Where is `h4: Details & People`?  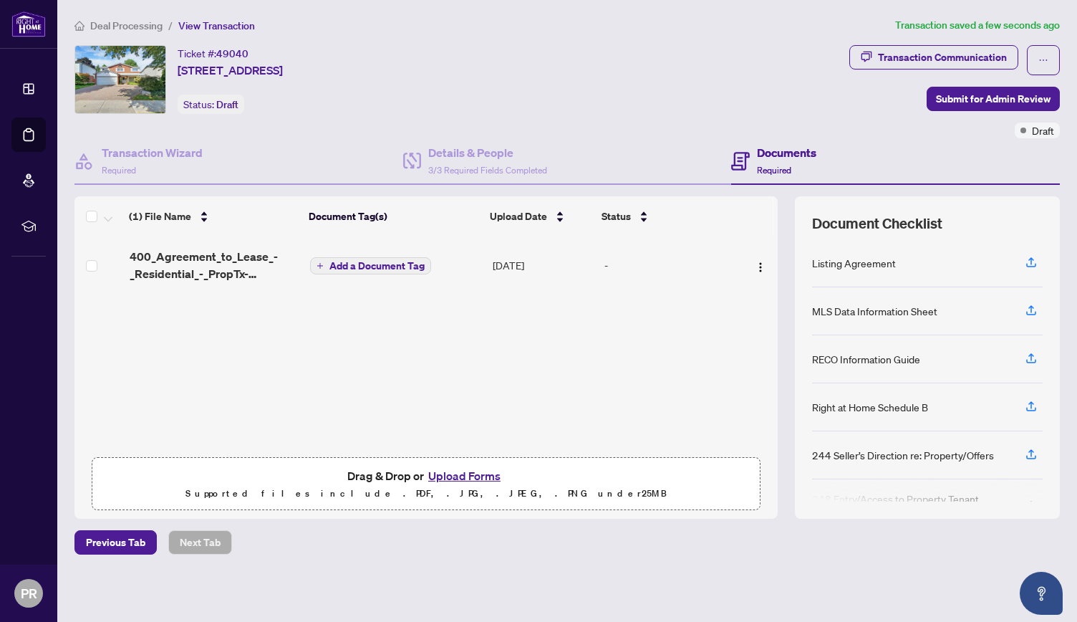
h4: Details & People is located at coordinates (488, 153).